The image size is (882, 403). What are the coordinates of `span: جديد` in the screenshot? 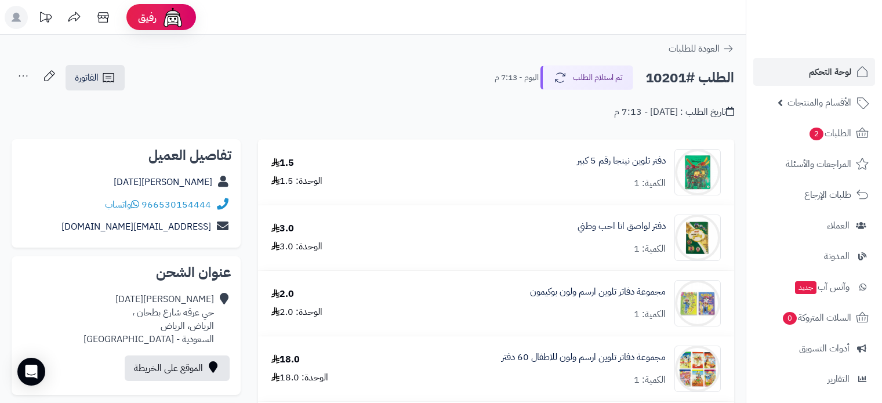 It's located at (805, 287).